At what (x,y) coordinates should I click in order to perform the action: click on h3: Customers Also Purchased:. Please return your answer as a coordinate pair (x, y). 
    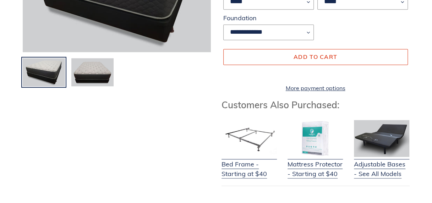
    Looking at the image, I should click on (316, 105).